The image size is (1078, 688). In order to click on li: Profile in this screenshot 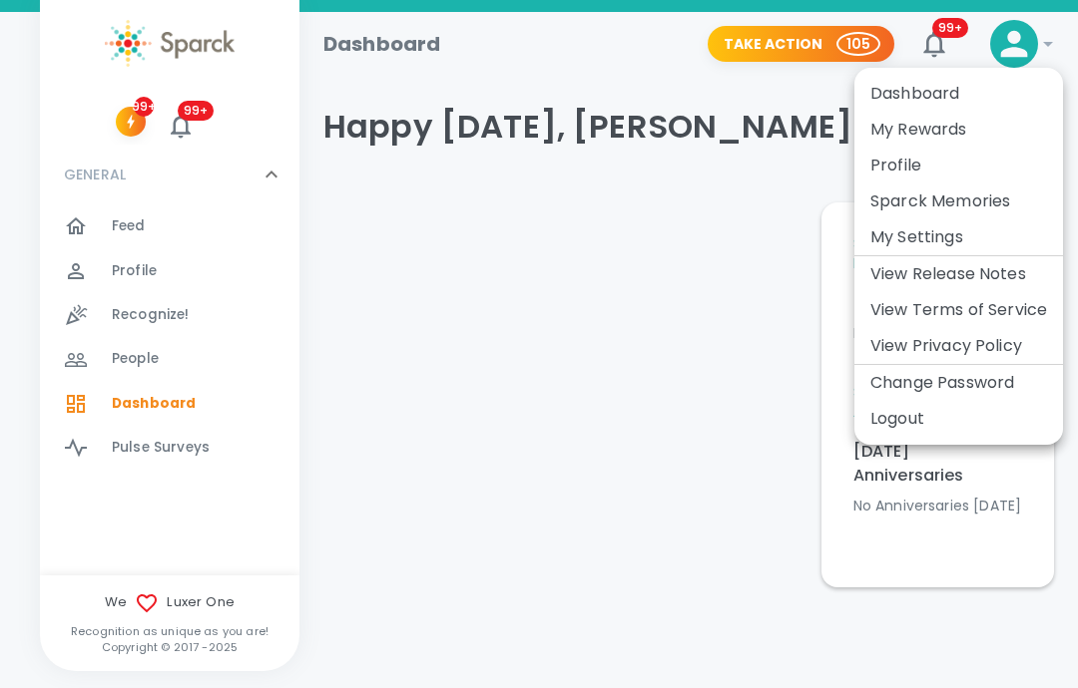, I will do `click(958, 166)`.